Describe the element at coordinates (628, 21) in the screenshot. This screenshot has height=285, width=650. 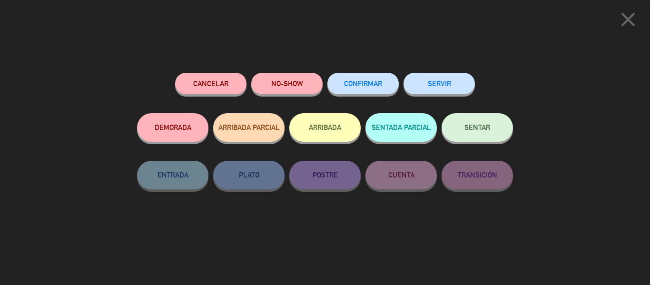
I see `button: close` at that location.